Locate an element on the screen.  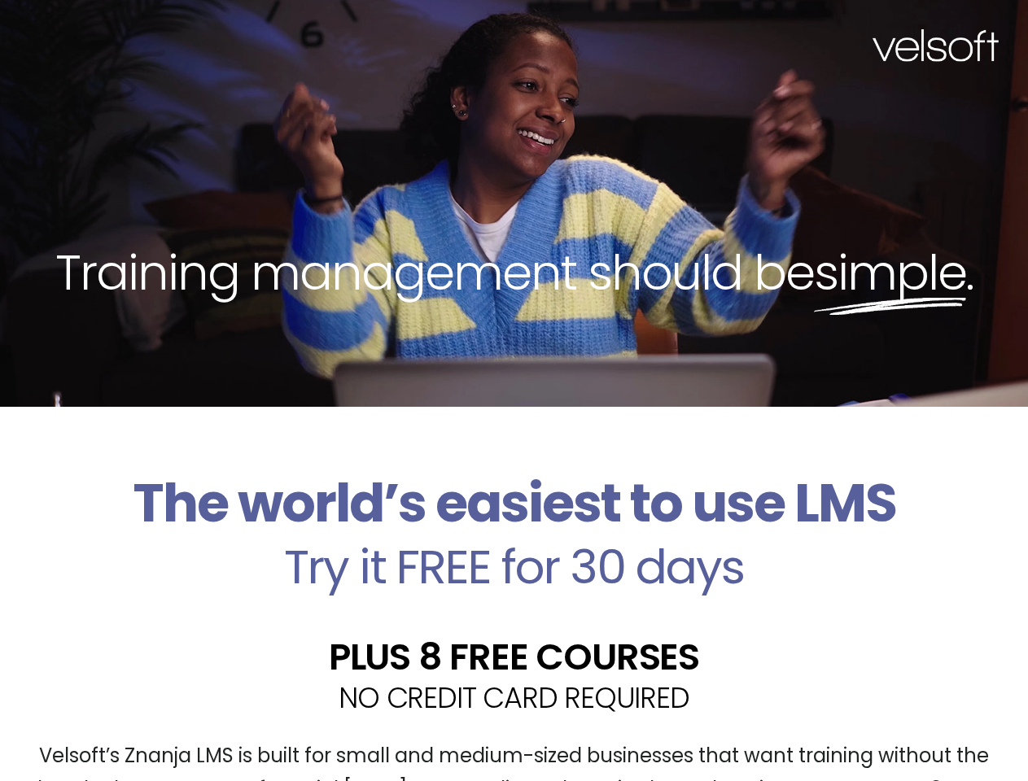
h2: Training management should be . is located at coordinates (513, 273).